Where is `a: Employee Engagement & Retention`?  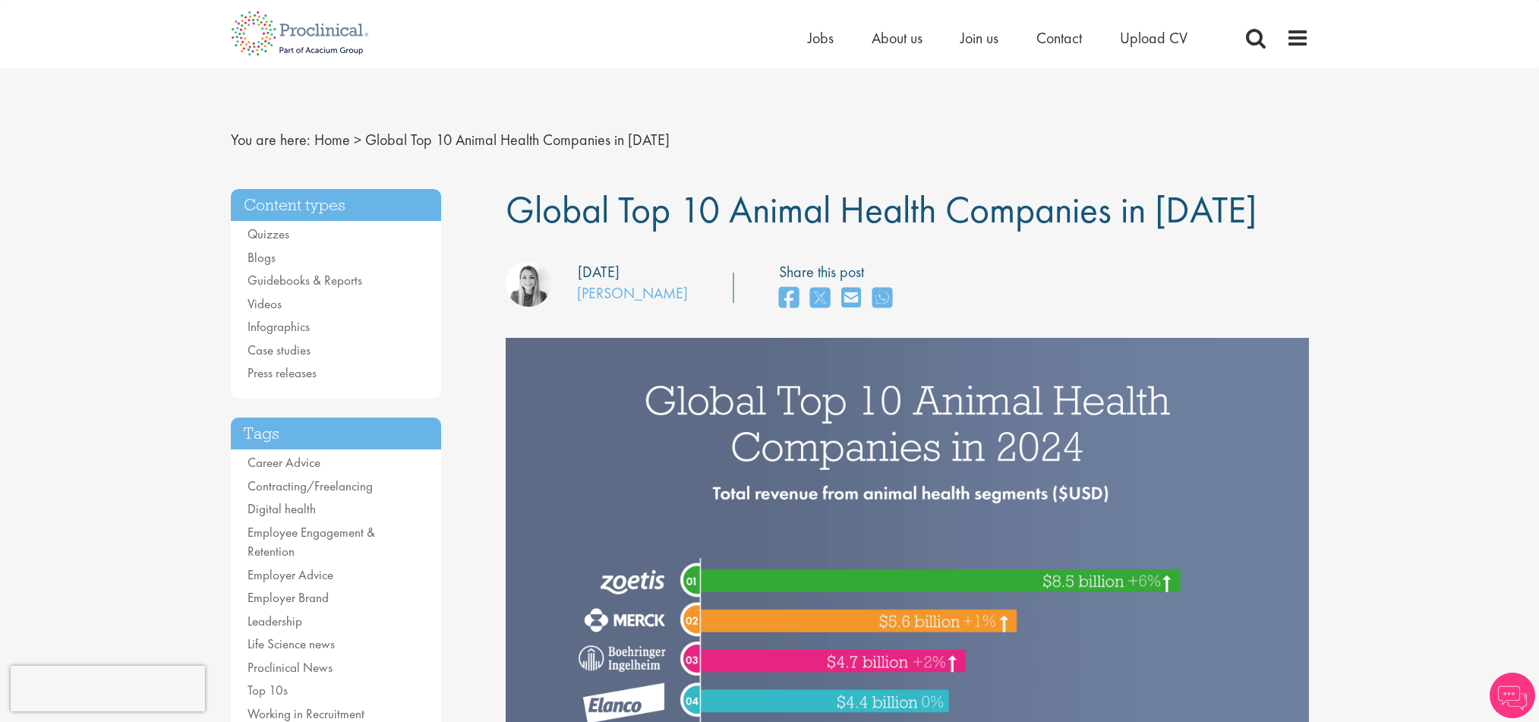
a: Employee Engagement & Retention is located at coordinates (311, 542).